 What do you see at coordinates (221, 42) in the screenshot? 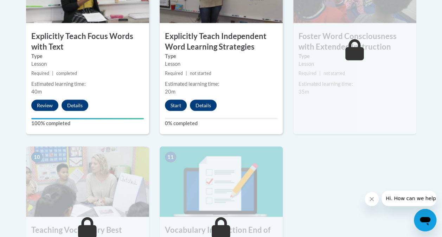
I see `h3: Explicitly Teach Independent Word Learning Strategies` at bounding box center [221, 42].